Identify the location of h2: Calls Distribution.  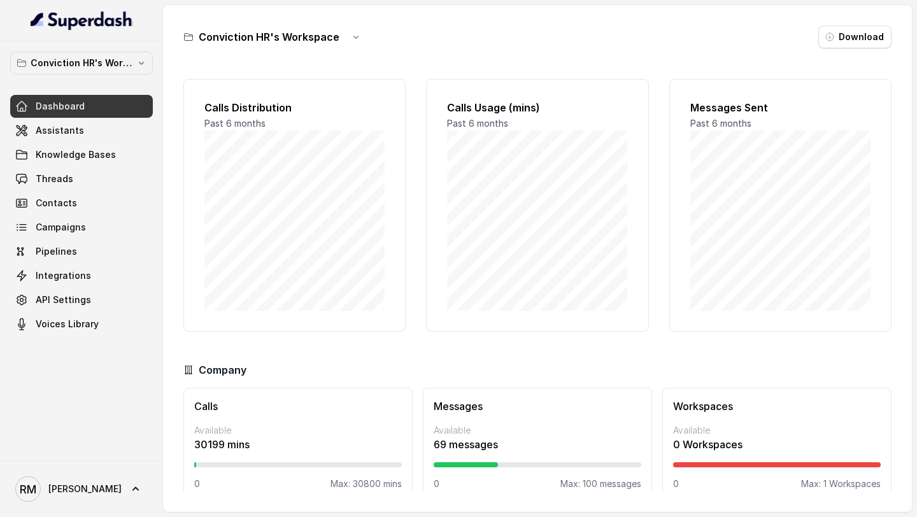
(294, 108).